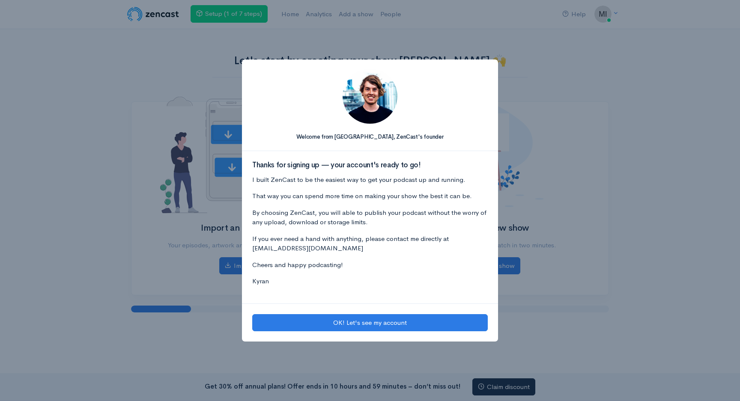 Image resolution: width=740 pixels, height=401 pixels. Describe the element at coordinates (370, 265) in the screenshot. I see `p: Cheers and happy podcasting!` at that location.